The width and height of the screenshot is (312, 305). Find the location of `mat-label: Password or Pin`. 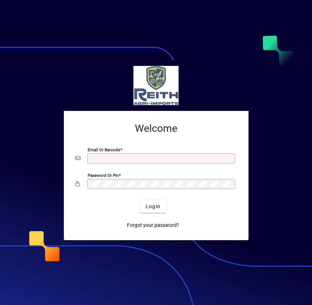

mat-label: Password or Pin is located at coordinates (103, 175).